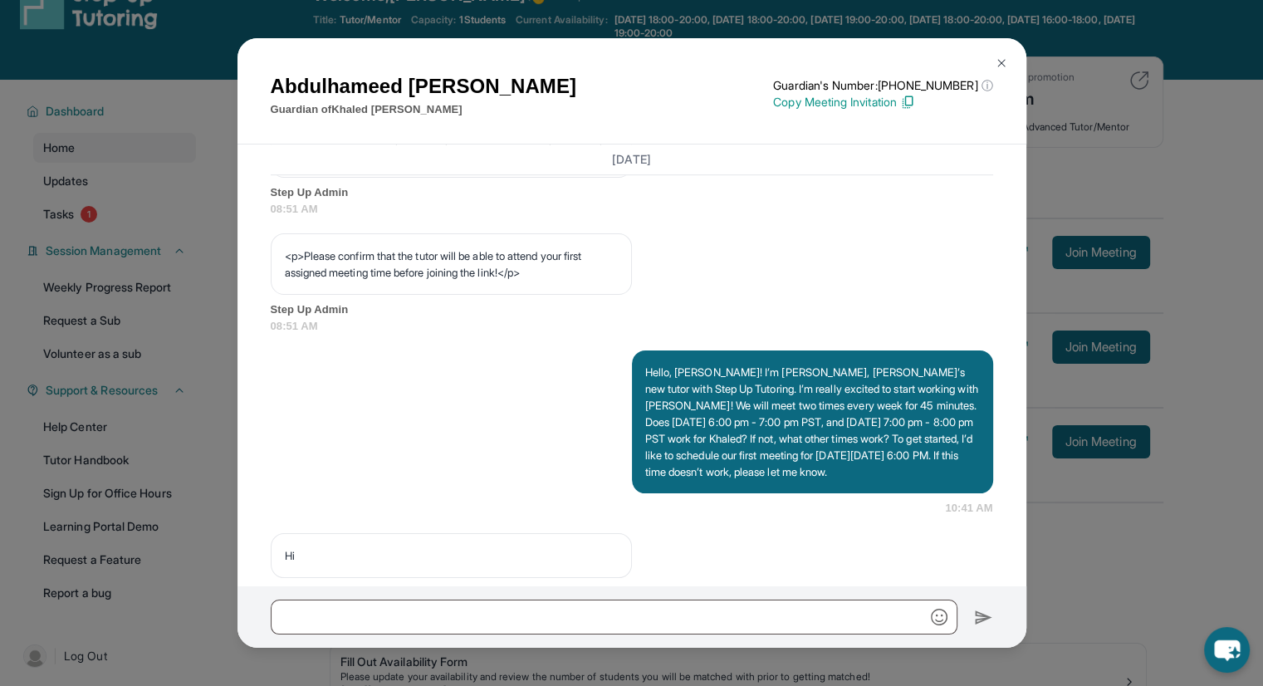 This screenshot has width=1263, height=686. Describe the element at coordinates (984, 618) in the screenshot. I see `img: Send icon` at that location.